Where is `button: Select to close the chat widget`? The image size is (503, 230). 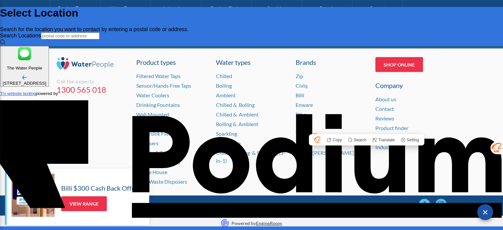 button: Select to close the chat widget is located at coordinates (48, 15).